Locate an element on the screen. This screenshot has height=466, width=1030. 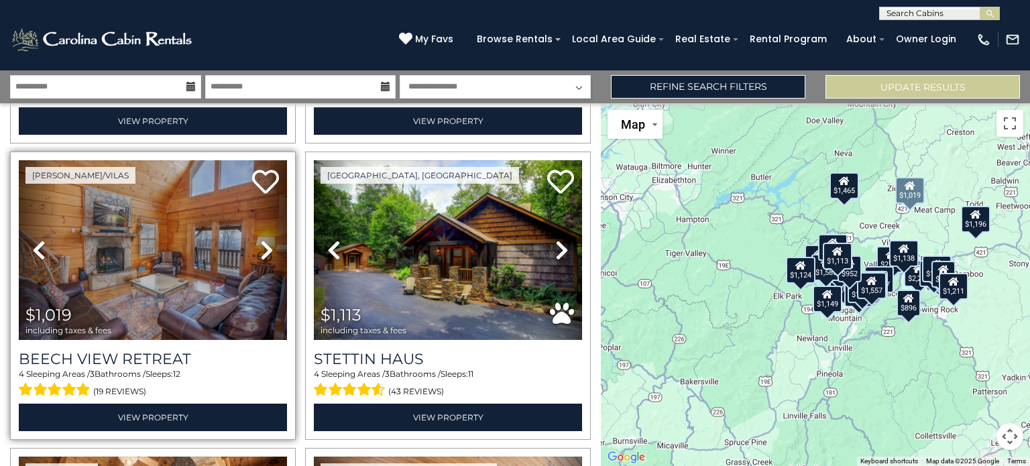
h3: Stettin Haus is located at coordinates (448, 359).